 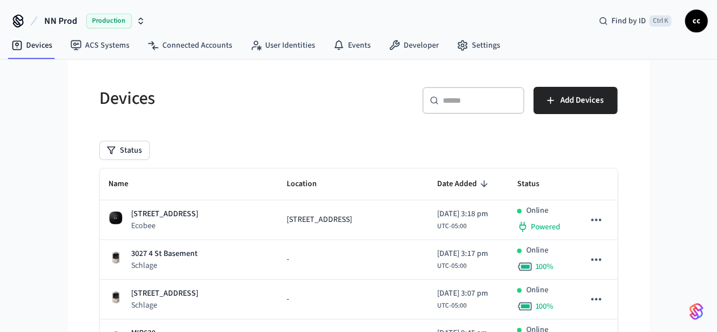 I want to click on span: Ctrl K, so click(x=660, y=21).